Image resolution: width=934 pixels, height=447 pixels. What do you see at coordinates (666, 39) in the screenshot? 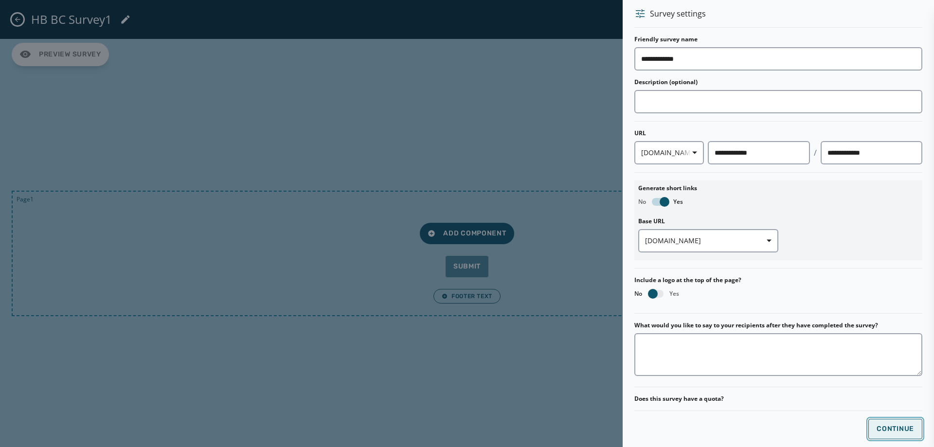
I see `label: Friendly survey name` at bounding box center [666, 39].